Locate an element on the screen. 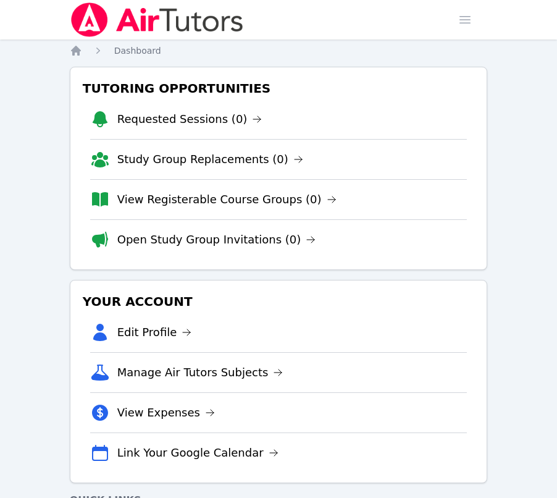 This screenshot has height=498, width=557. a: Requested Sessions (0) is located at coordinates (190, 119).